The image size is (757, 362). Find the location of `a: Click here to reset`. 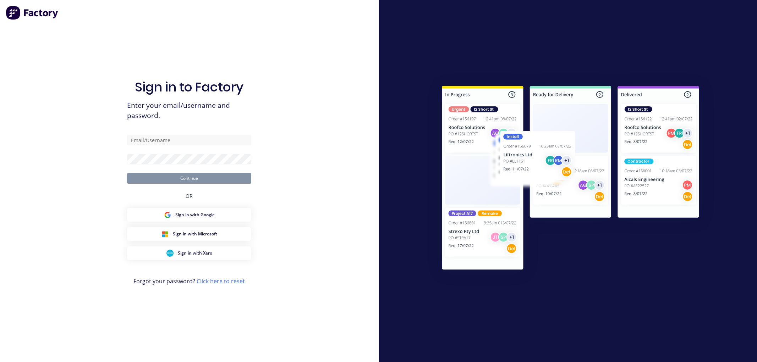

a: Click here to reset is located at coordinates (221, 281).